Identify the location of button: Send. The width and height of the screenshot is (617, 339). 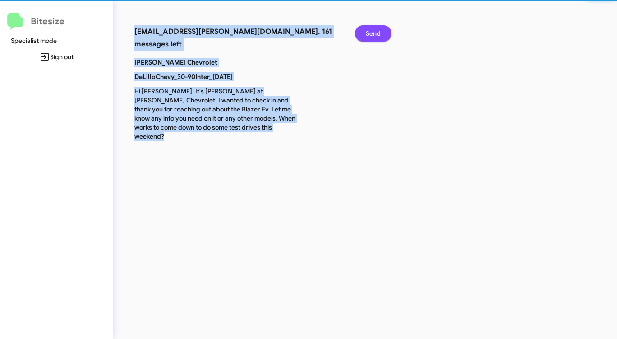
(373, 33).